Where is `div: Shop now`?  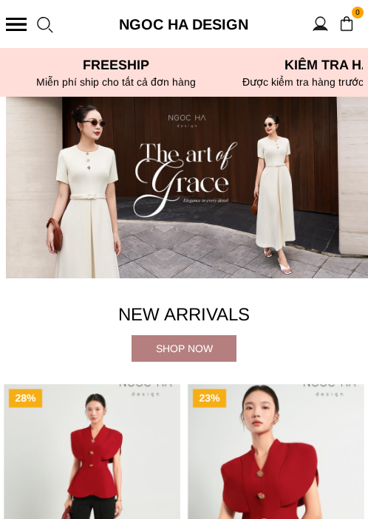
div: Shop now is located at coordinates (184, 349).